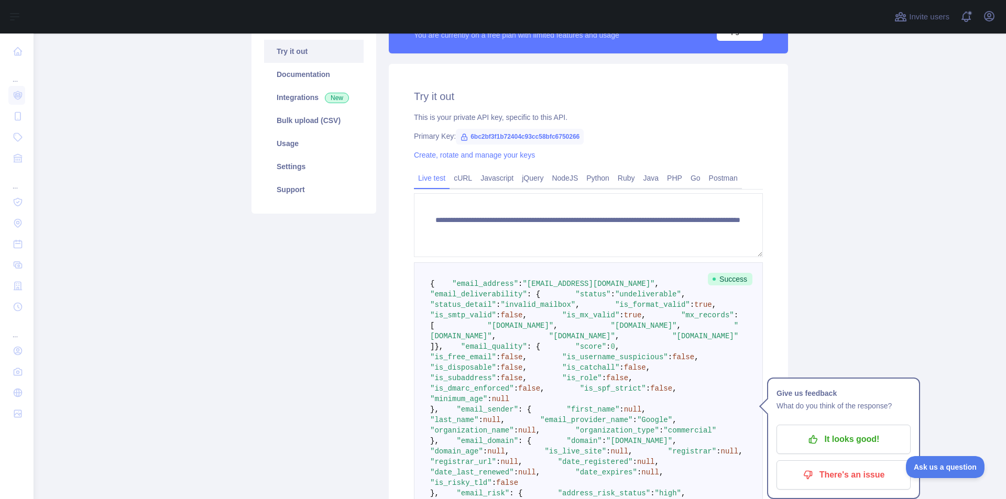 Image resolution: width=1006 pixels, height=499 pixels. I want to click on a: Ruby, so click(626, 178).